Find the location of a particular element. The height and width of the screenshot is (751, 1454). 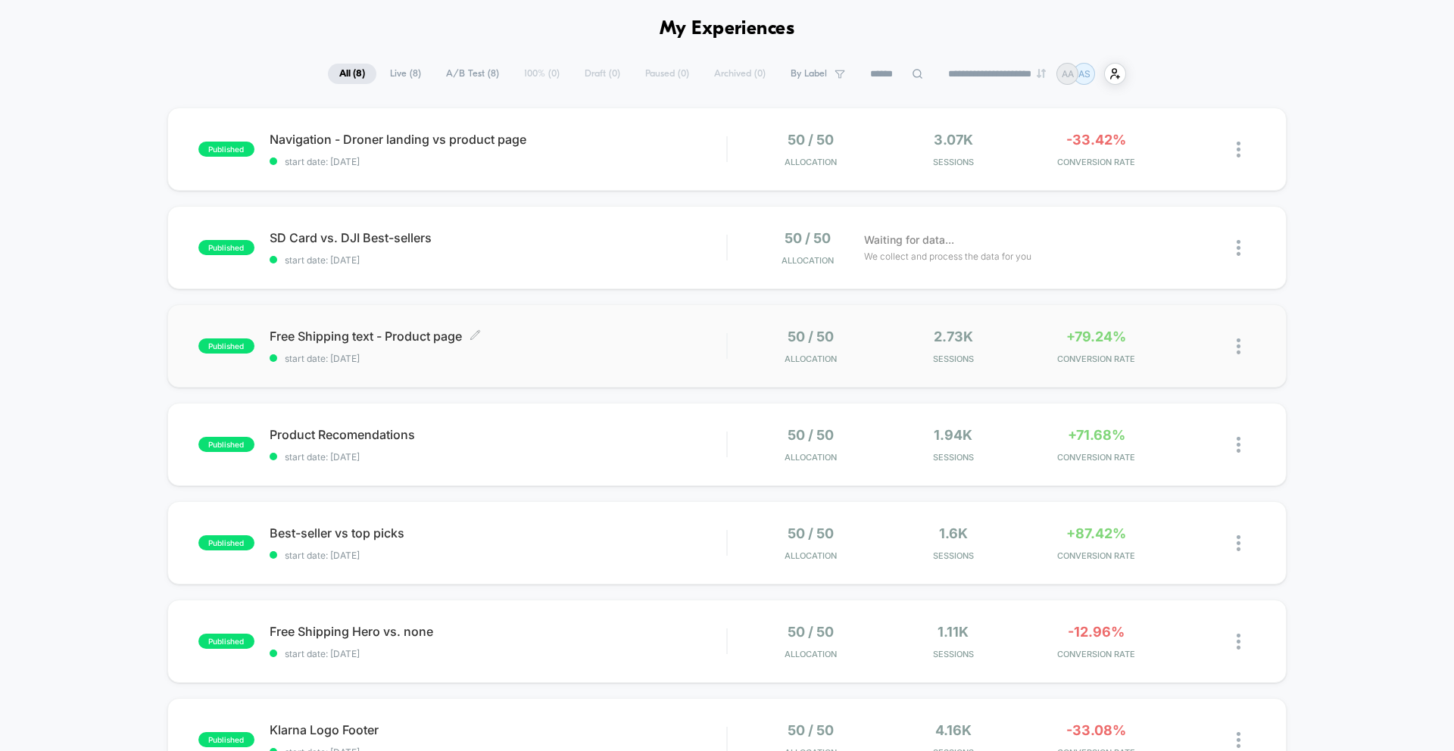

span: 2.73k is located at coordinates (954, 336).